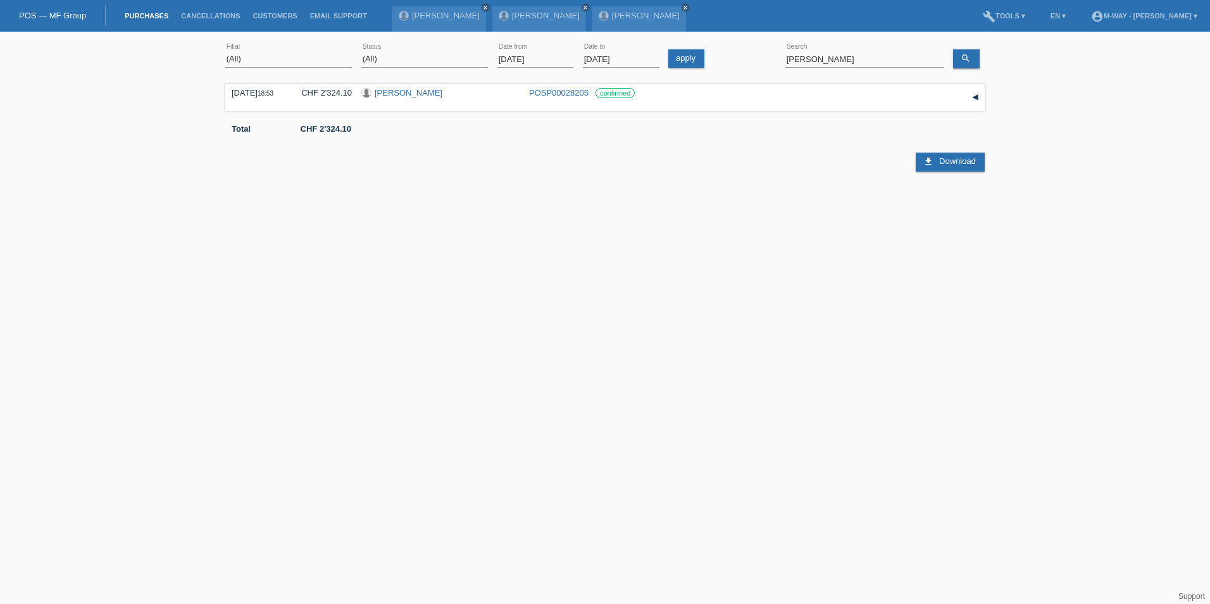  I want to click on span: Download, so click(957, 161).